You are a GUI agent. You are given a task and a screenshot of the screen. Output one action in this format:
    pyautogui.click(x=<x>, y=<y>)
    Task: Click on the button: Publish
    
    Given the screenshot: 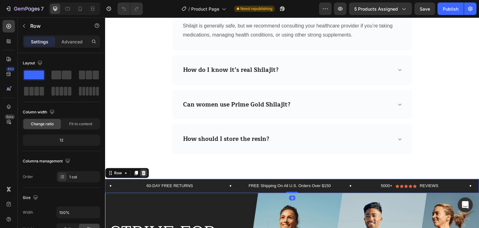 What is the action you would take?
    pyautogui.click(x=451, y=9)
    